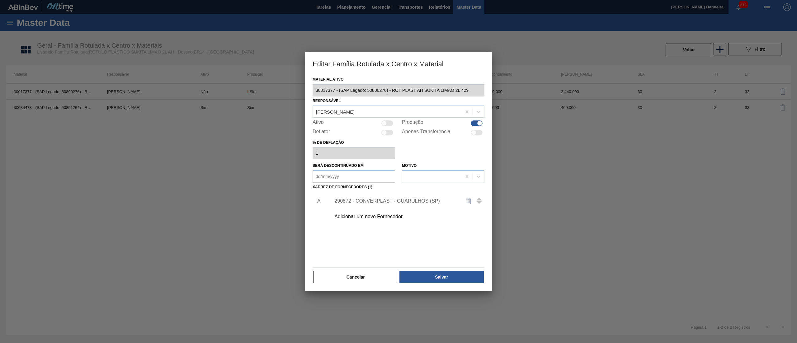 This screenshot has height=343, width=797. I want to click on label: Deflator, so click(321, 133).